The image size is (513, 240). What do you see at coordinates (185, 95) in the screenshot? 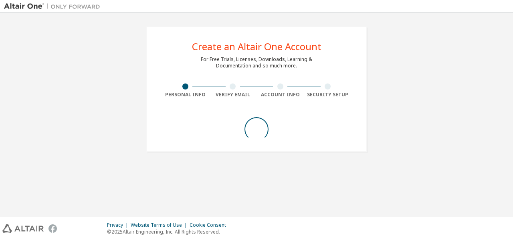
I see `div: Personal Info` at bounding box center [185, 95].